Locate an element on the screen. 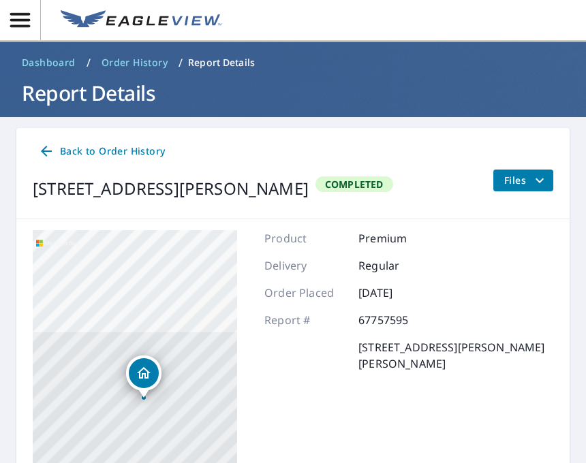  span: Dashboard is located at coordinates (48, 63).